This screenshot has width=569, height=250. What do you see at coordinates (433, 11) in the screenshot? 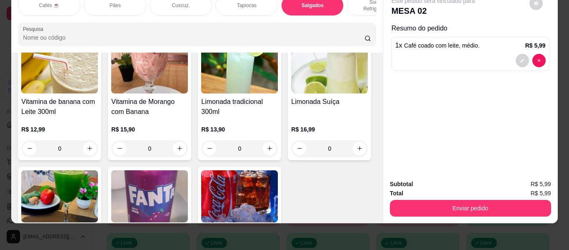
I see `p: MESA 02` at bounding box center [433, 11].